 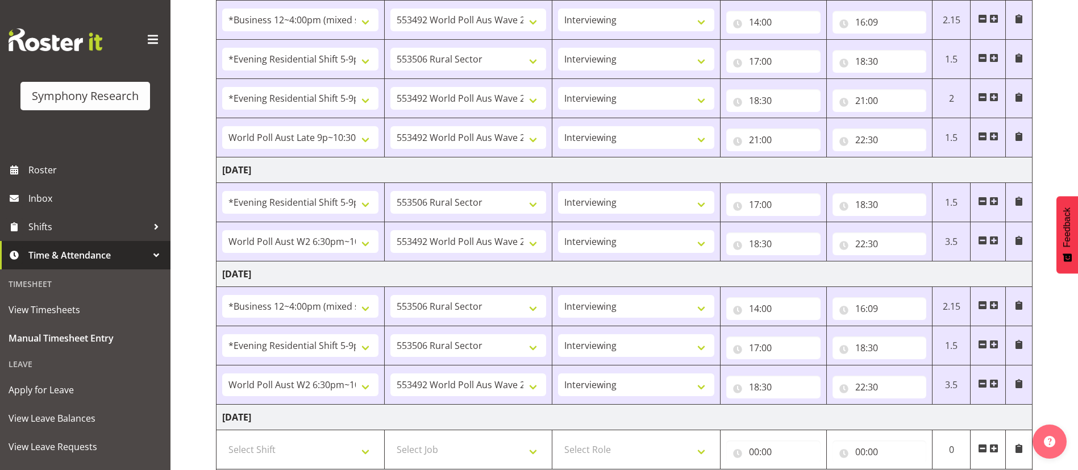 I want to click on span: Roster, so click(x=97, y=170).